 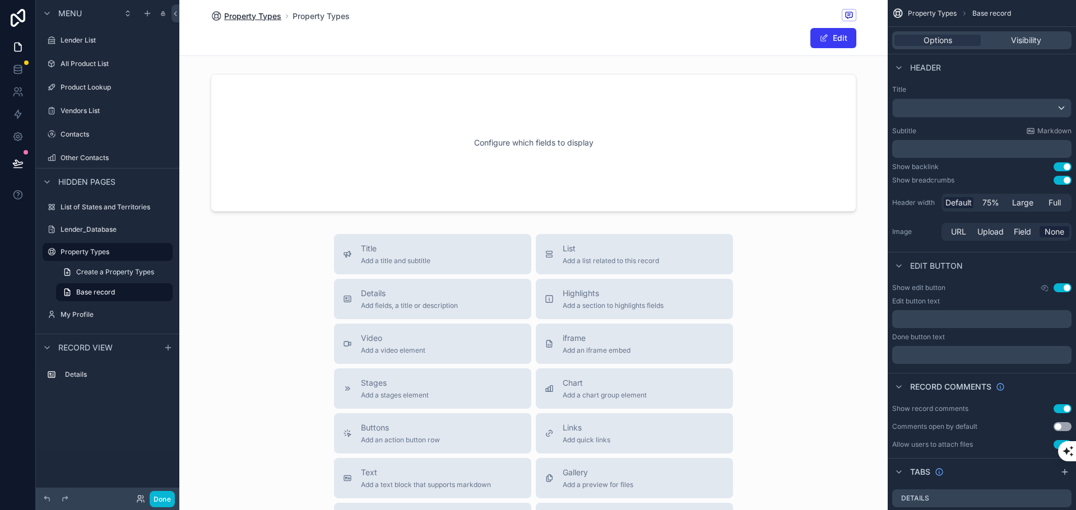 I want to click on label: Edit button text, so click(x=915, y=301).